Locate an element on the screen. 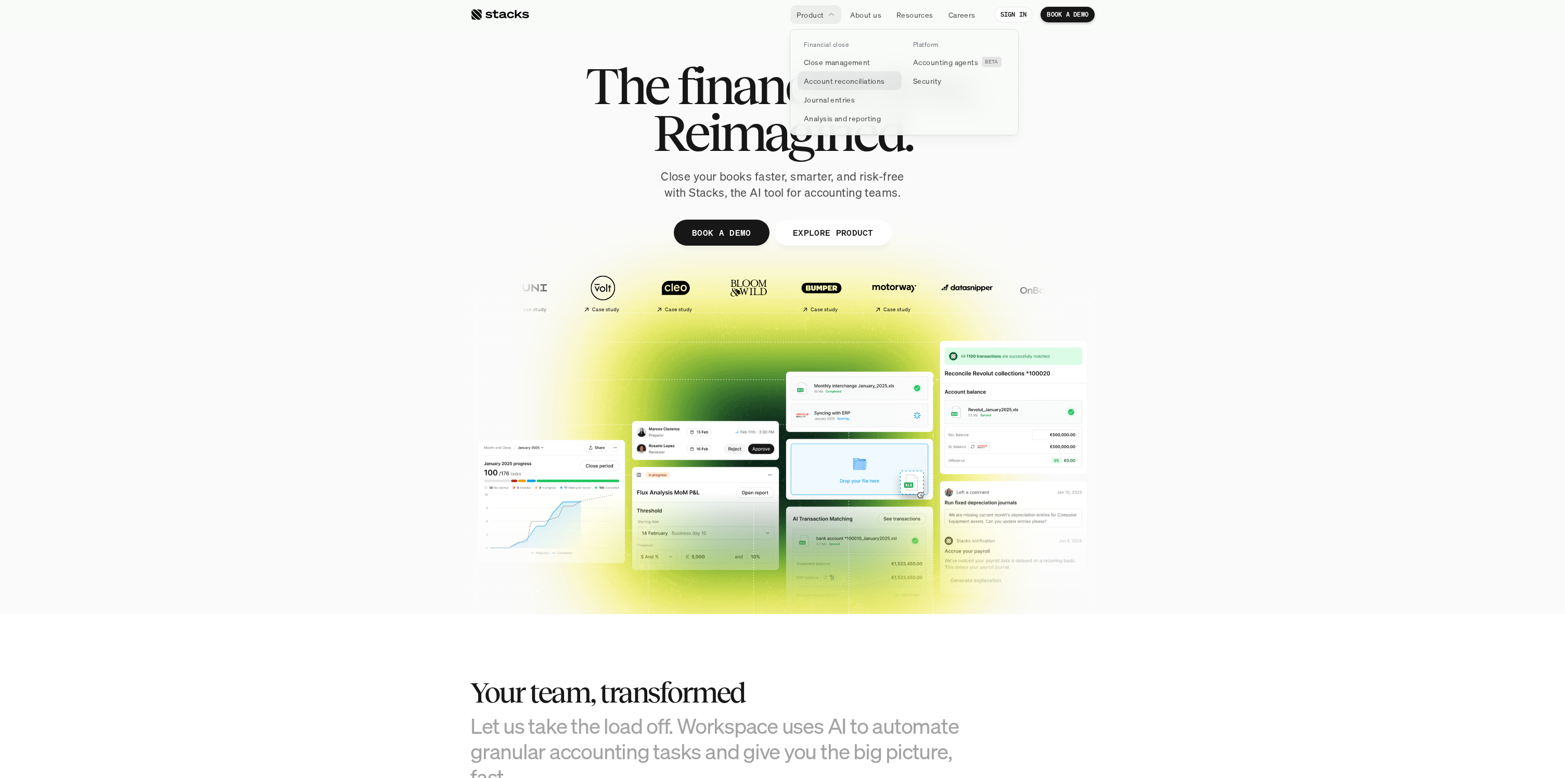  a: Analysis and reporting is located at coordinates (850, 118).